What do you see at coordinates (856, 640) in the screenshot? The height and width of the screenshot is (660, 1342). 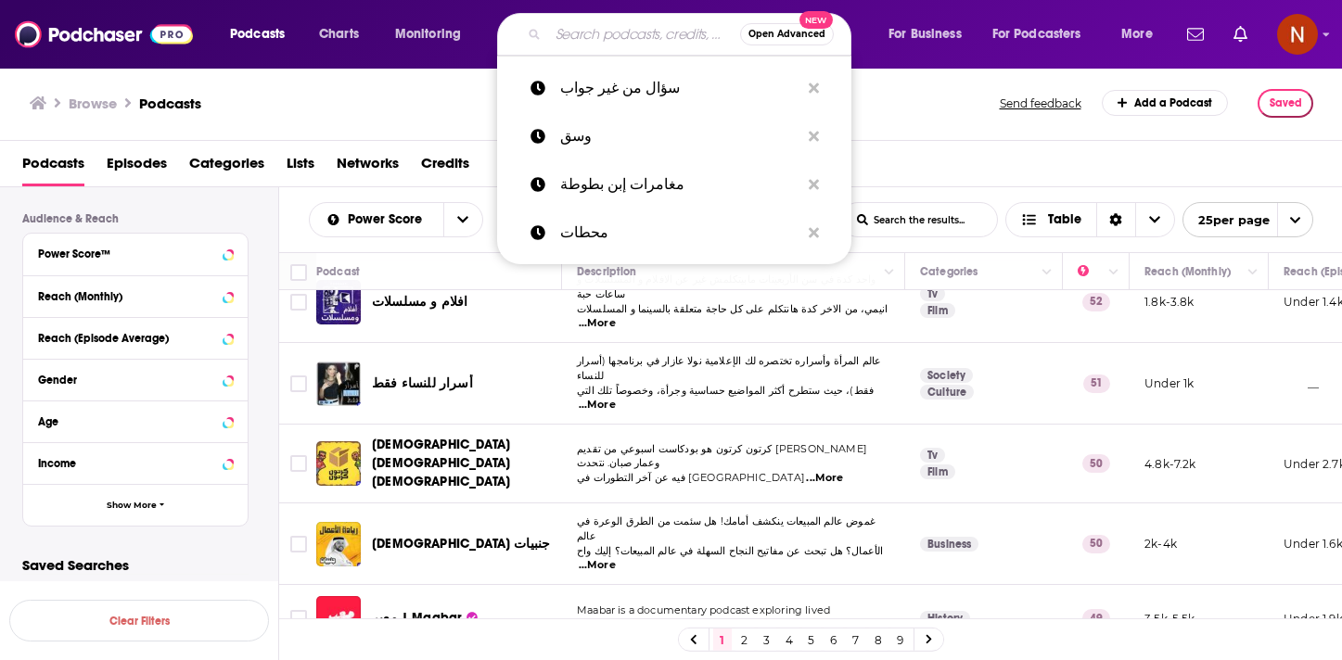 I see `a: 7` at bounding box center [856, 640].